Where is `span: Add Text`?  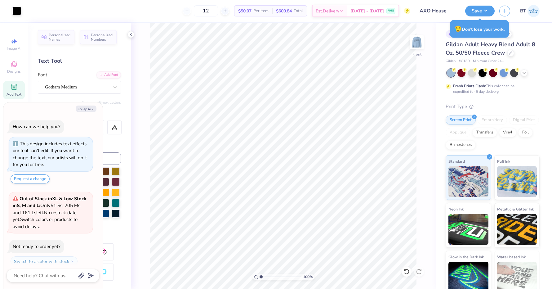 span: Add Text is located at coordinates (14, 94).